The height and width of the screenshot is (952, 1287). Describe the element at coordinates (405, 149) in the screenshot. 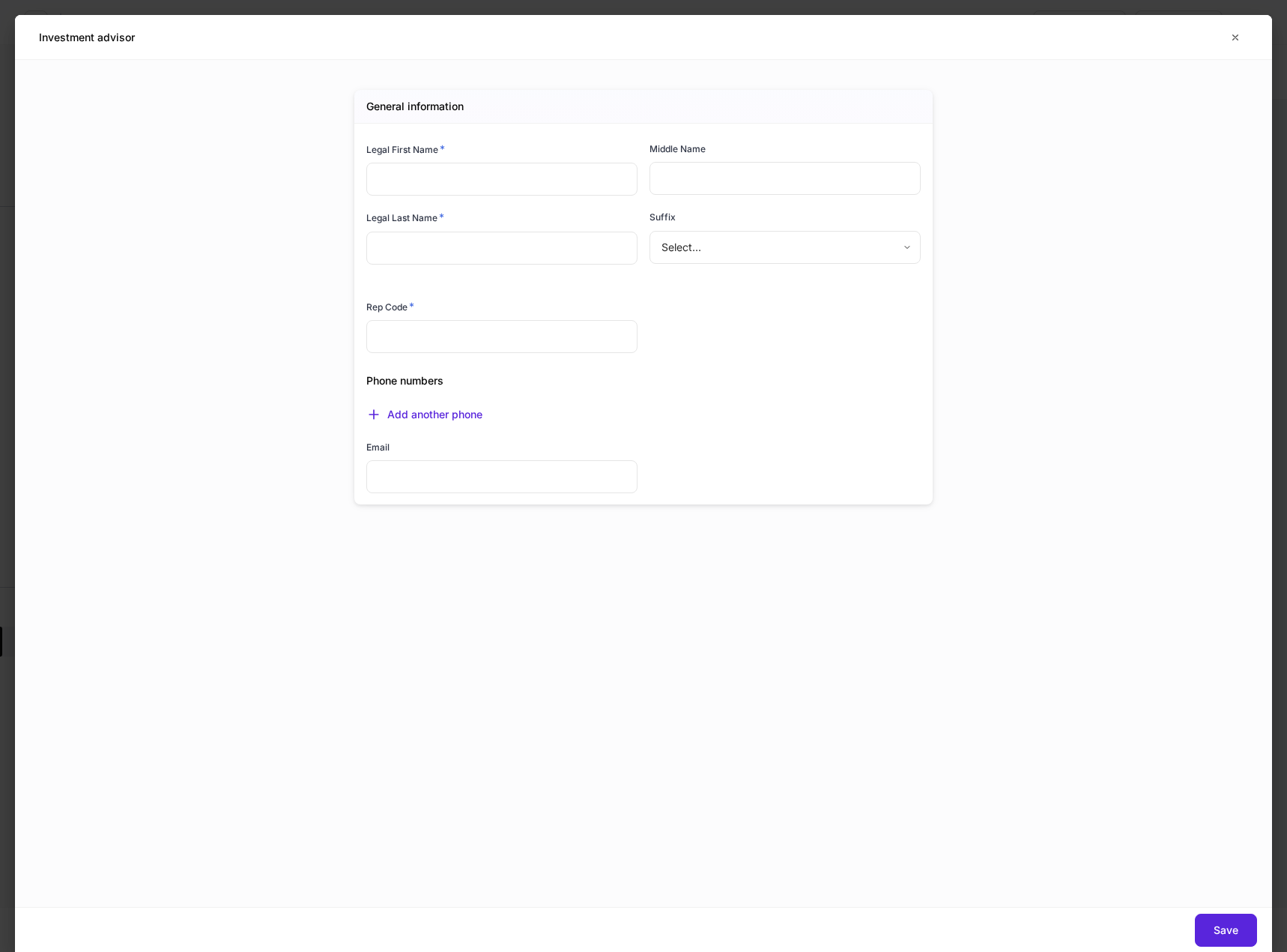

I see `h6: Legal First Name` at that location.